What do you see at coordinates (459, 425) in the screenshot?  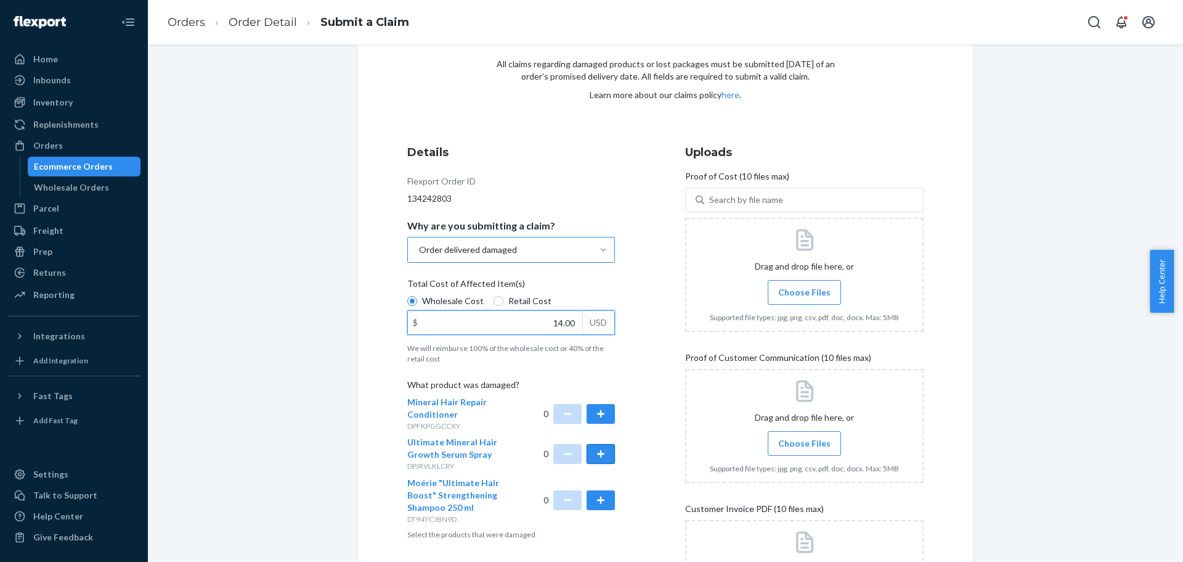 I see `p: DPFKPGGCCXY` at bounding box center [459, 425].